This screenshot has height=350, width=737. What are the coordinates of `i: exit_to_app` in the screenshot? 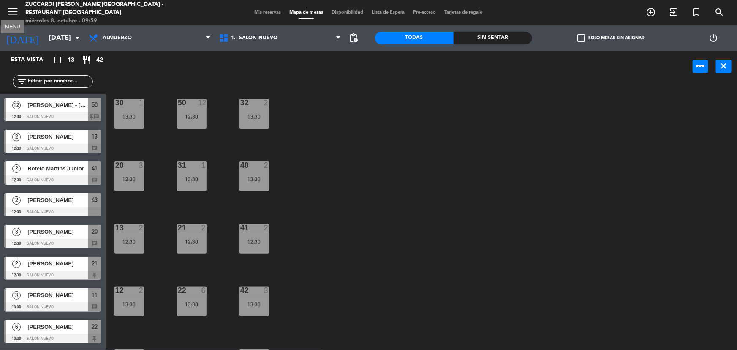 It's located at (673, 12).